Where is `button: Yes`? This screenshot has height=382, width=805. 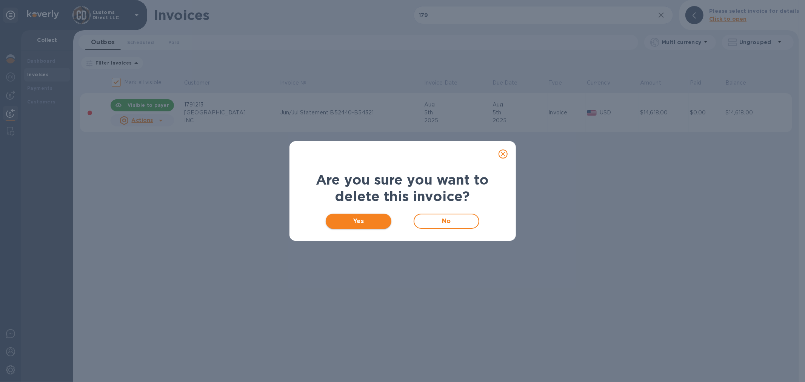 button: Yes is located at coordinates (359, 221).